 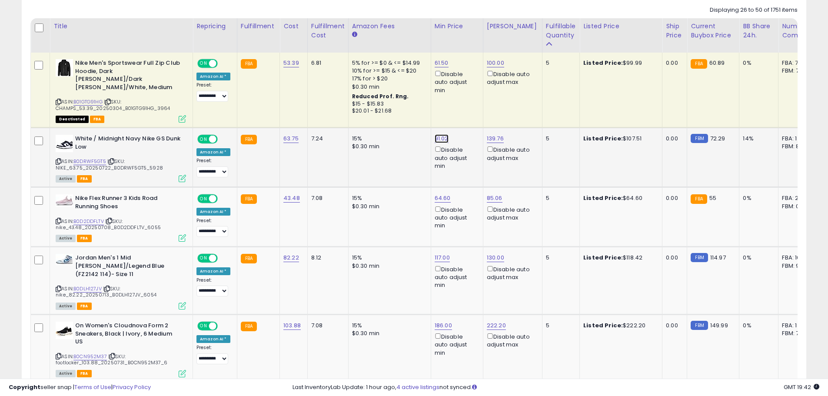 I want to click on div: FBA: 2, so click(x=796, y=198).